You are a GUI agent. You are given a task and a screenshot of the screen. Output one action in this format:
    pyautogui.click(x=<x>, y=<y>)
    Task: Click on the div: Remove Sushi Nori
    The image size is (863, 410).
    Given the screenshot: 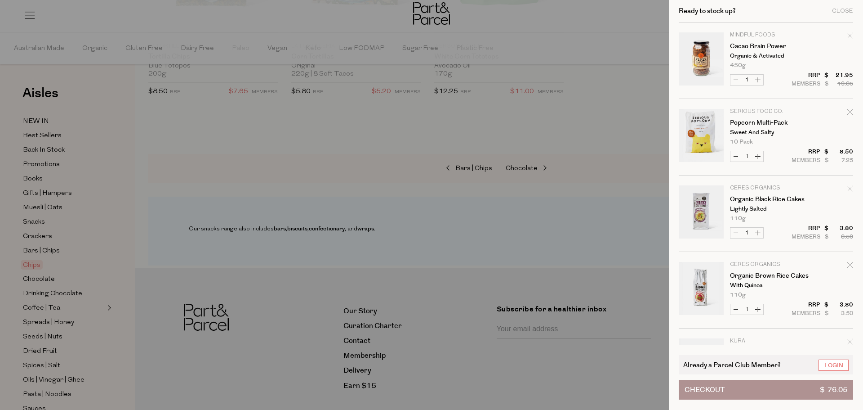 What is the action you would take?
    pyautogui.click(x=850, y=343)
    